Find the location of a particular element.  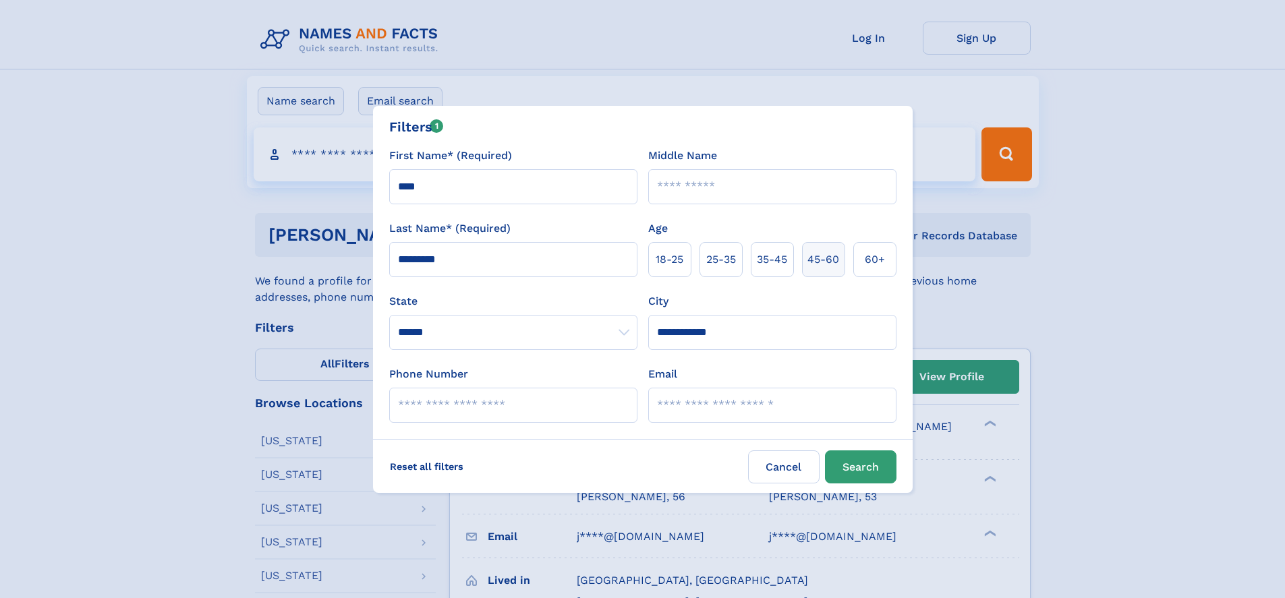

label: Cancel is located at coordinates (784, 467).